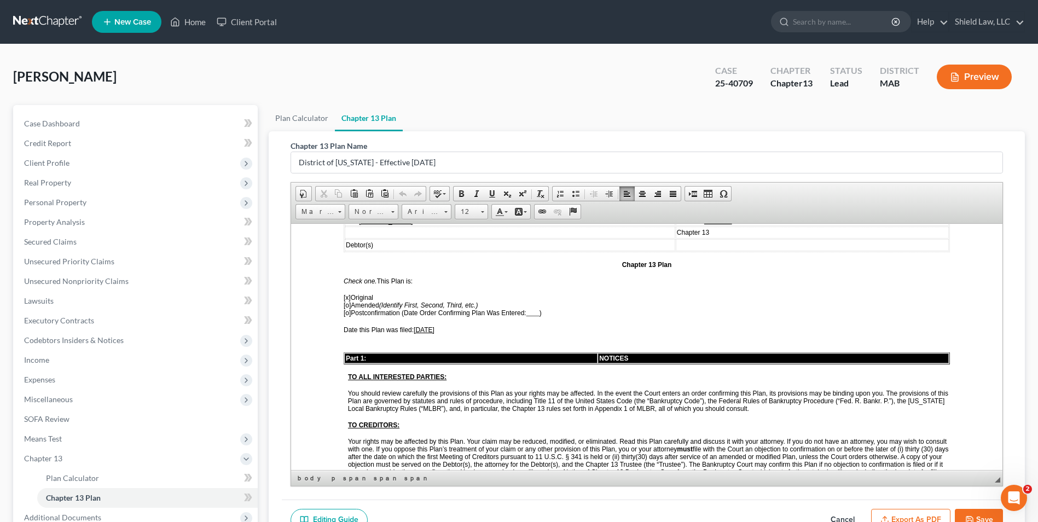 Image resolution: width=1038 pixels, height=522 pixels. What do you see at coordinates (573, 212) in the screenshot?
I see `a: Anchor` at bounding box center [573, 212].